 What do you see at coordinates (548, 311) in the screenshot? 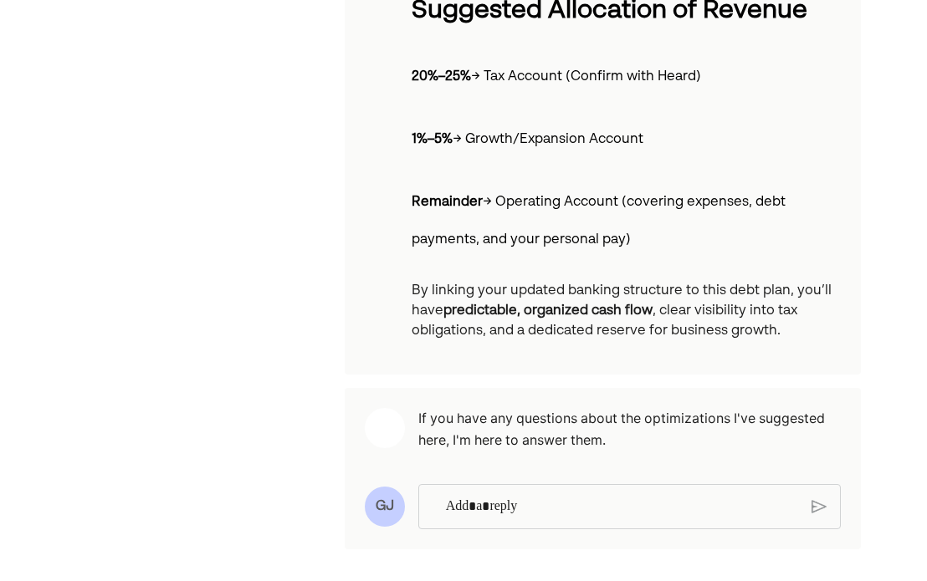
I see `strong: predictable, organized cash flow` at bounding box center [548, 311].